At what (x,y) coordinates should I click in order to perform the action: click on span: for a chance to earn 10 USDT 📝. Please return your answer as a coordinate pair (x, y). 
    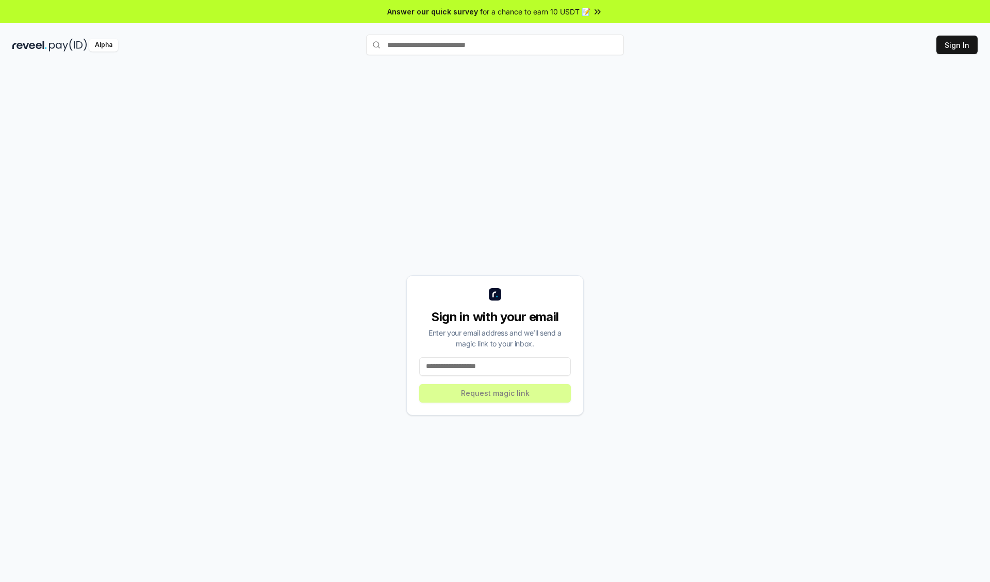
    Looking at the image, I should click on (535, 11).